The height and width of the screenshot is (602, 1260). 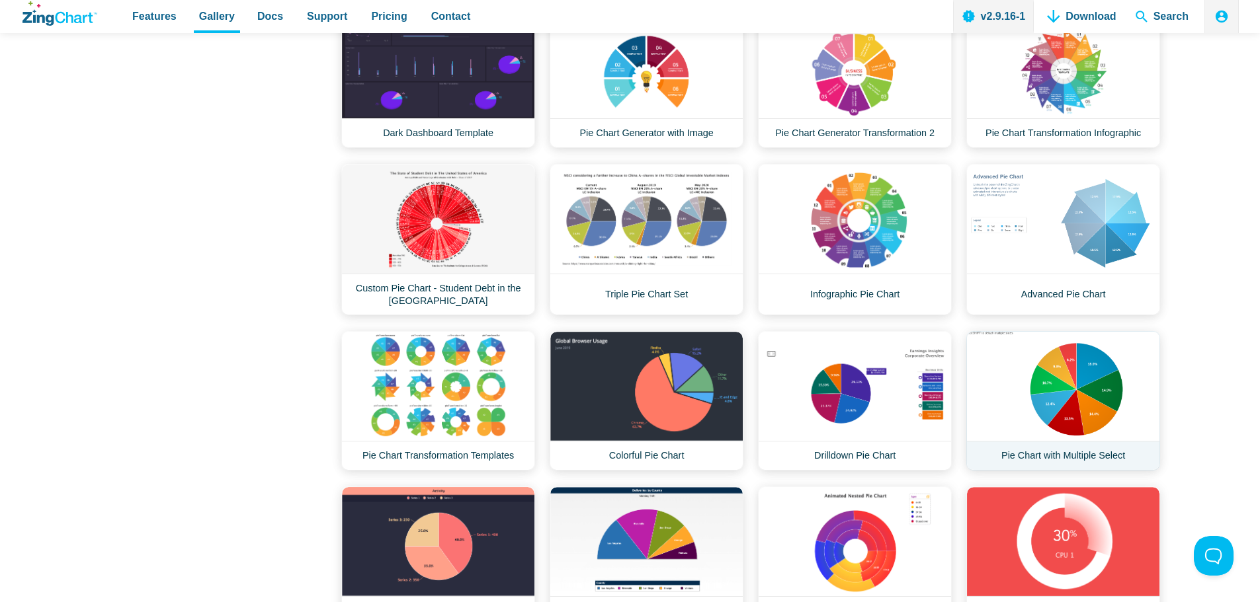 What do you see at coordinates (1063, 78) in the screenshot?
I see `a: Pie Chart Transformation Infographic` at bounding box center [1063, 78].